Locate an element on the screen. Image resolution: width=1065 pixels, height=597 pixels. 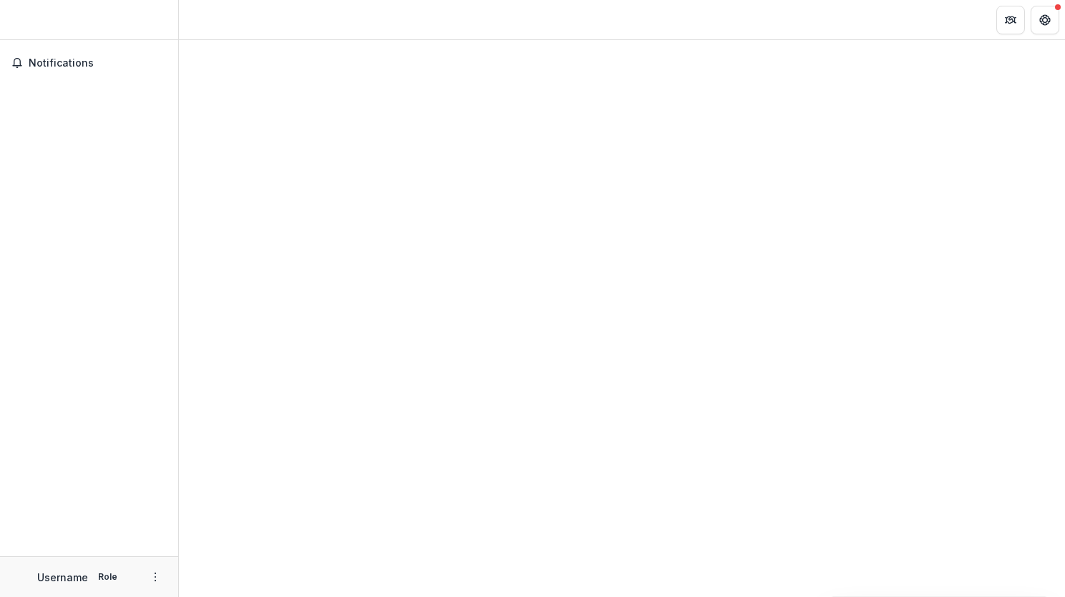
button: Get Help is located at coordinates (1045, 20).